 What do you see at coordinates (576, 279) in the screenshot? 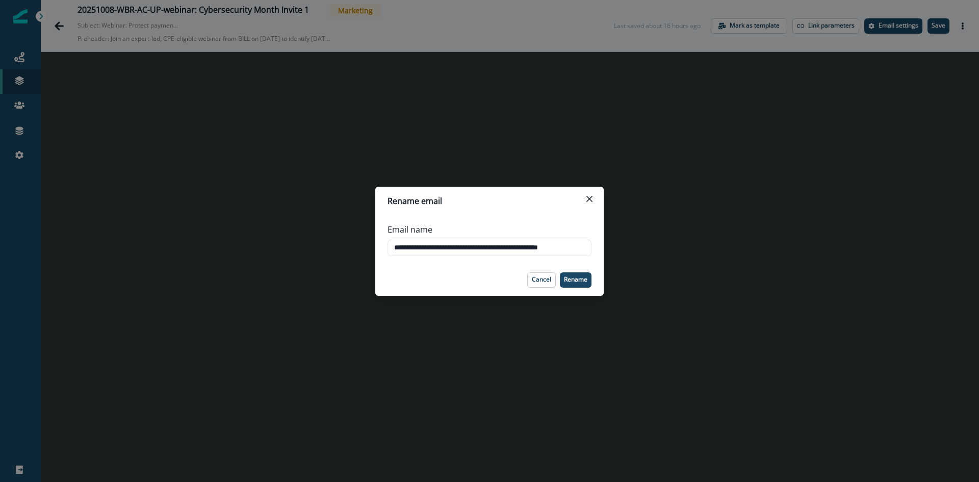
I see `p: Rename` at bounding box center [576, 279].